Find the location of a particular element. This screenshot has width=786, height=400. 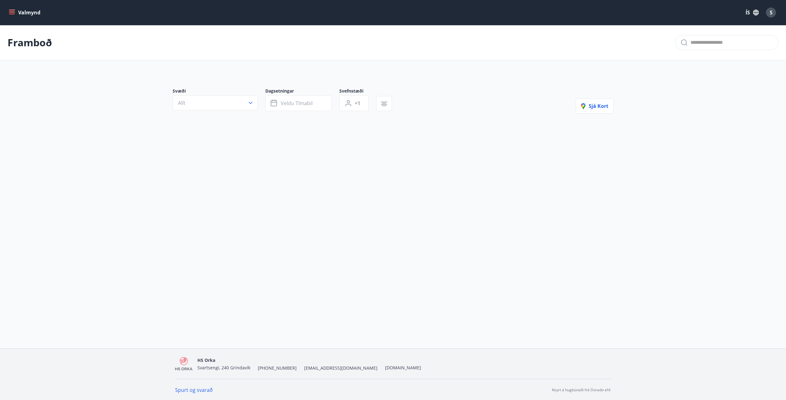

button: +1 is located at coordinates (354, 103).